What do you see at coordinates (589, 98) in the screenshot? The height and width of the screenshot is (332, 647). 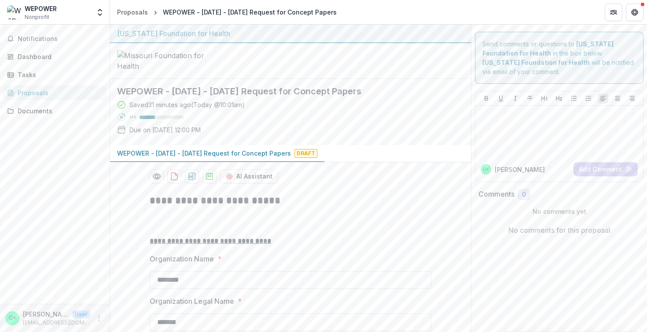 I see `button: Ordered List` at bounding box center [589, 98].